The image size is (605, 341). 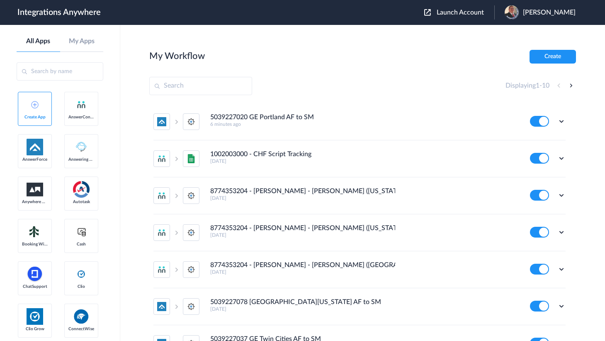 What do you see at coordinates (201, 86) in the screenshot?
I see `input: Search` at bounding box center [201, 86].